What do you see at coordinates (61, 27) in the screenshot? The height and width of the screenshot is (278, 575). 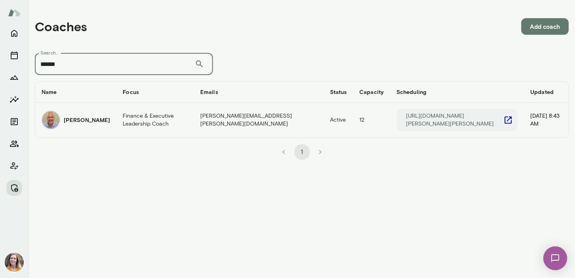 I see `h4: Coaches` at bounding box center [61, 27].